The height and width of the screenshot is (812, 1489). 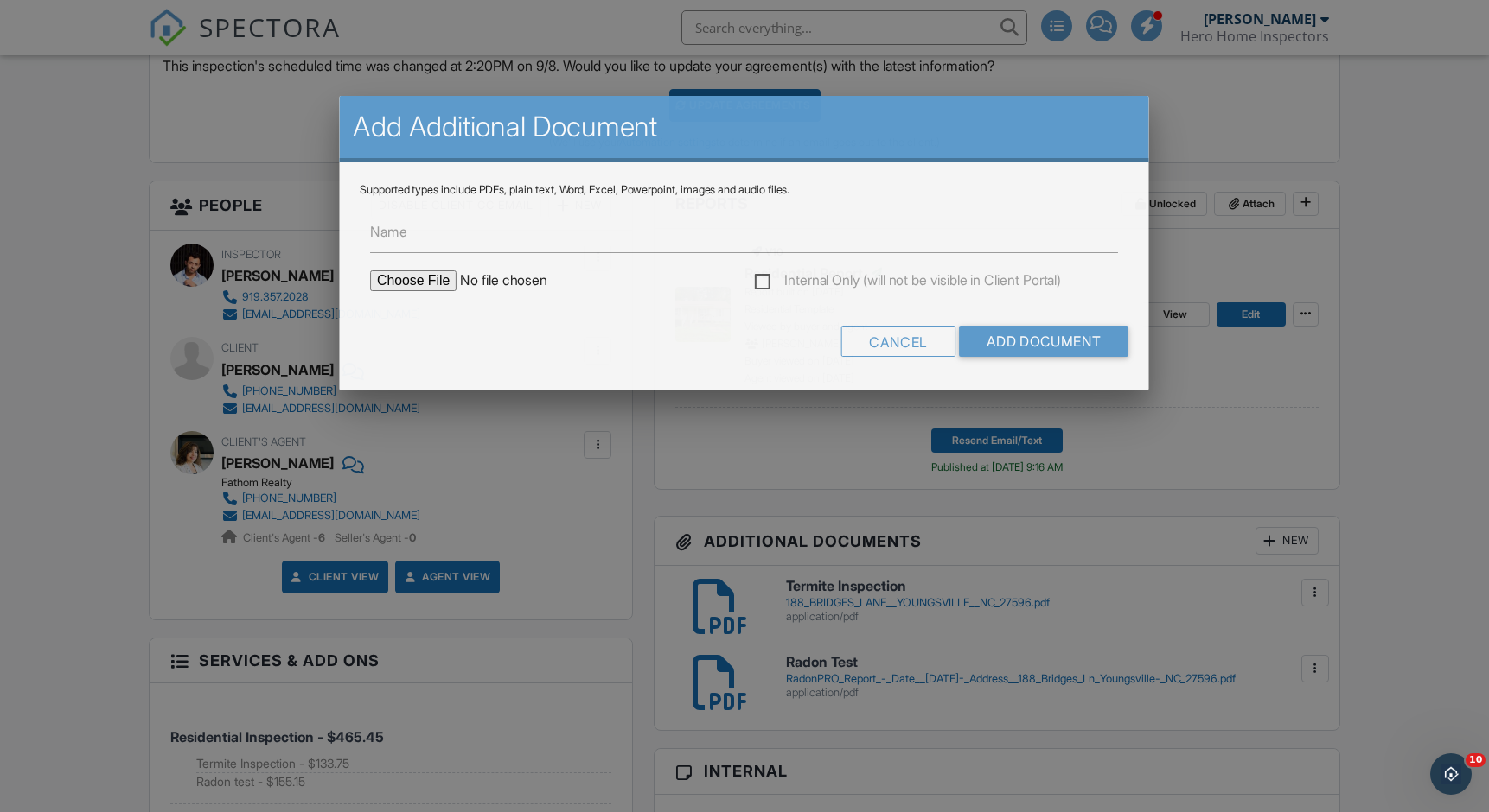 I want to click on span: 10, so click(x=1474, y=761).